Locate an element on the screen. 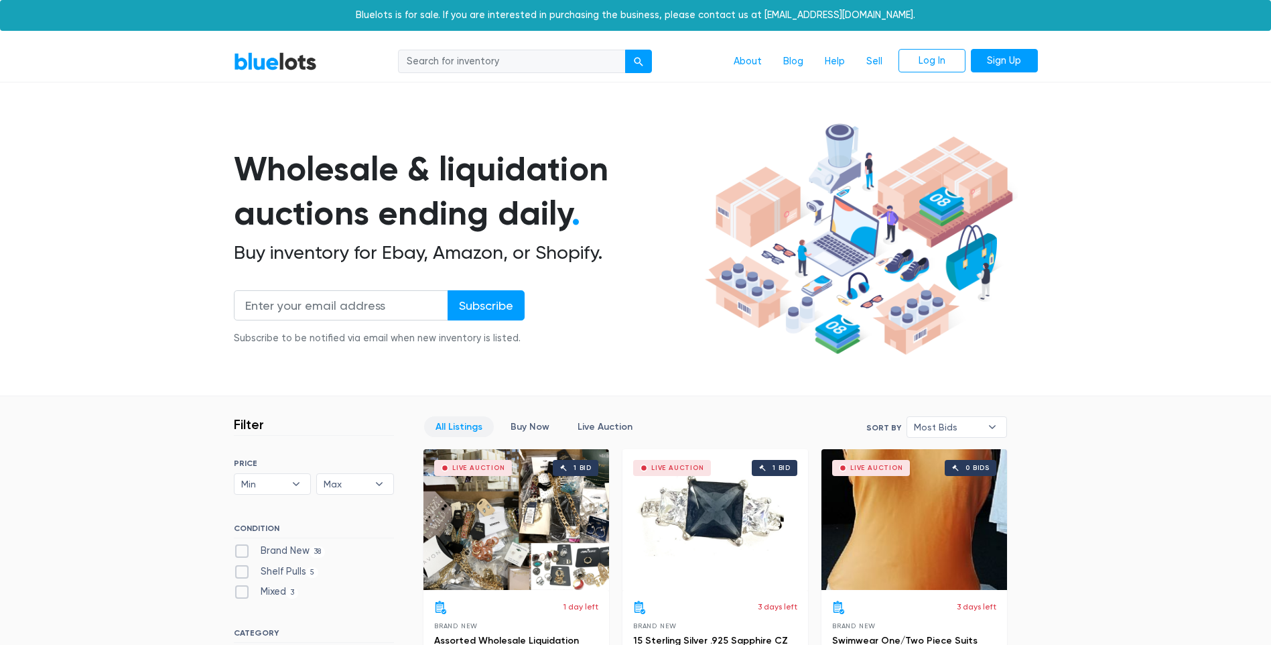  h2: Buy inventory for Ebay, Amazon, or Shopify. is located at coordinates (467, 253).